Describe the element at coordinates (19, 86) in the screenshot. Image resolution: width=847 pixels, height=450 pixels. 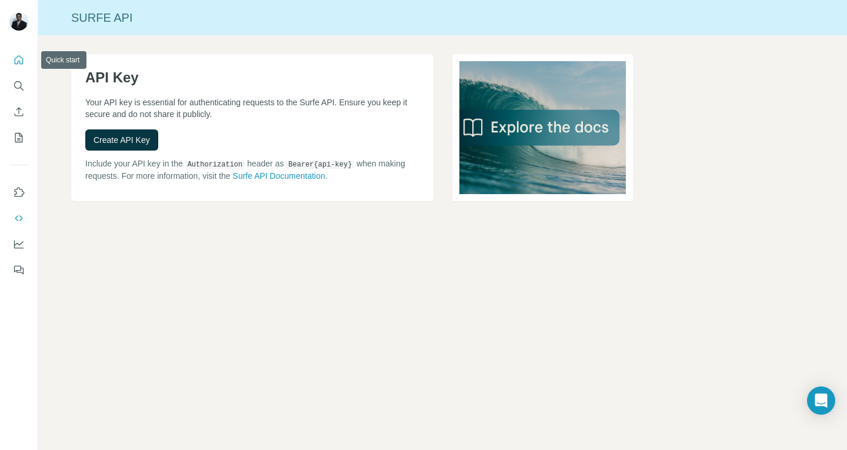
I see `button: Search` at that location.